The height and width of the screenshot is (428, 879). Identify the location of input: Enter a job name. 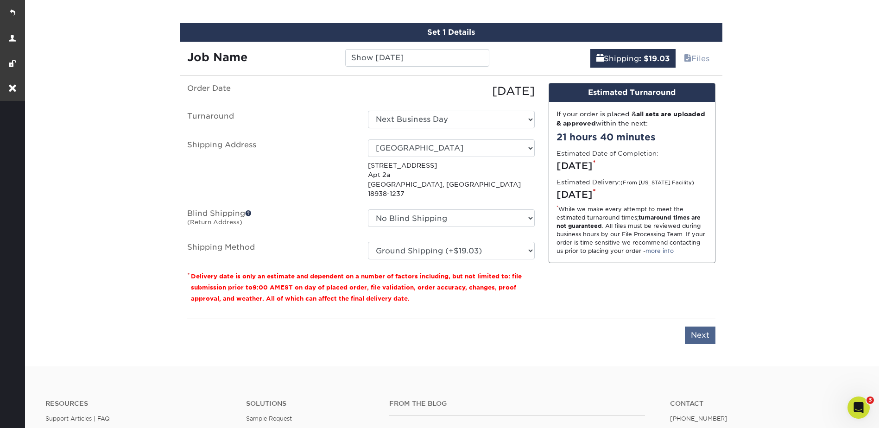
(417, 58).